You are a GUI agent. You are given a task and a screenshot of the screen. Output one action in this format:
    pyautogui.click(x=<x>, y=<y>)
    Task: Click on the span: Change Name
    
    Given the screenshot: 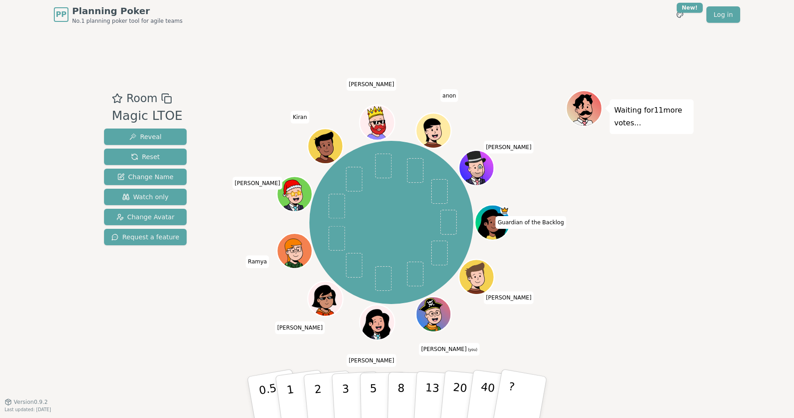 What is the action you would take?
    pyautogui.click(x=145, y=177)
    